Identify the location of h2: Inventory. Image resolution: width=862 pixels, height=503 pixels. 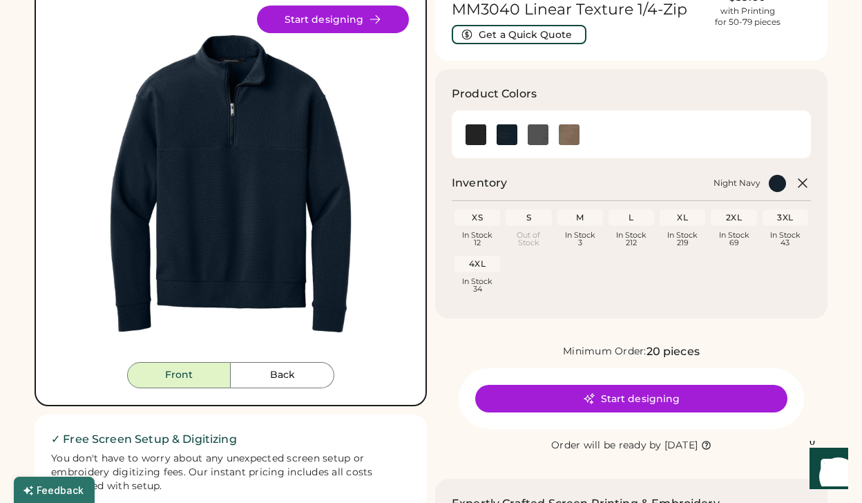
(479, 183).